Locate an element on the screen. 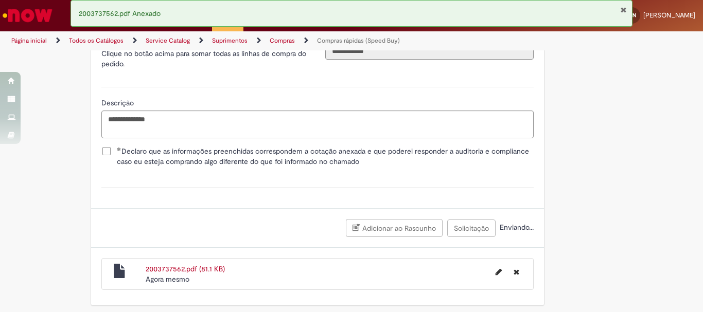 Image resolution: width=703 pixels, height=312 pixels. time: 29/08/2025 15:56:51 is located at coordinates (167, 279).